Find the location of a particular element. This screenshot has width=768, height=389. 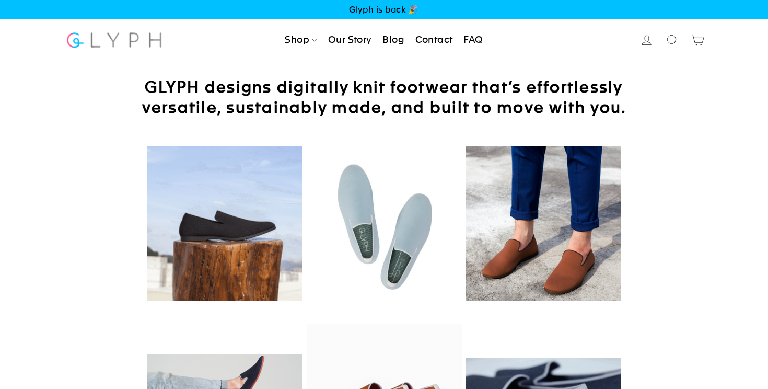

h2: GLYPH designs digitally knit footwear that’s effortlessly versatile, sustainably made, and built ... is located at coordinates (384, 97).